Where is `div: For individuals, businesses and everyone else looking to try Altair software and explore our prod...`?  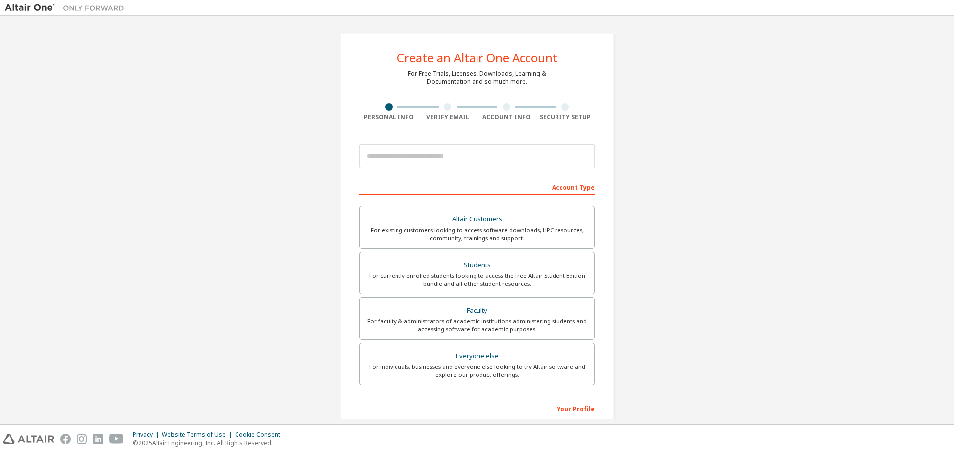 div: For individuals, businesses and everyone else looking to try Altair software and explore our prod... is located at coordinates (477, 371).